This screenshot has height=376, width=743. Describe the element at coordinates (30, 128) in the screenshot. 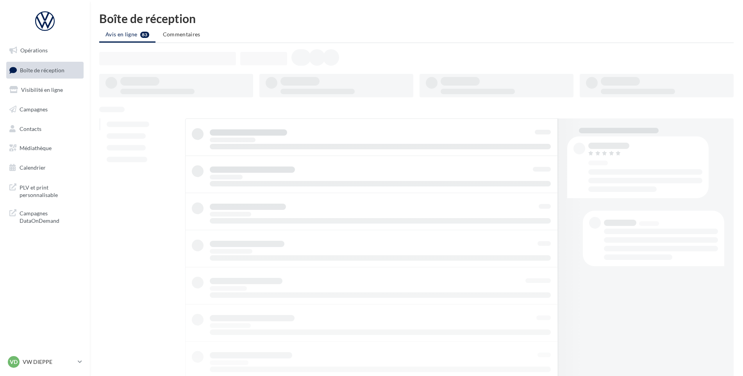

I see `span: Contacts` at that location.